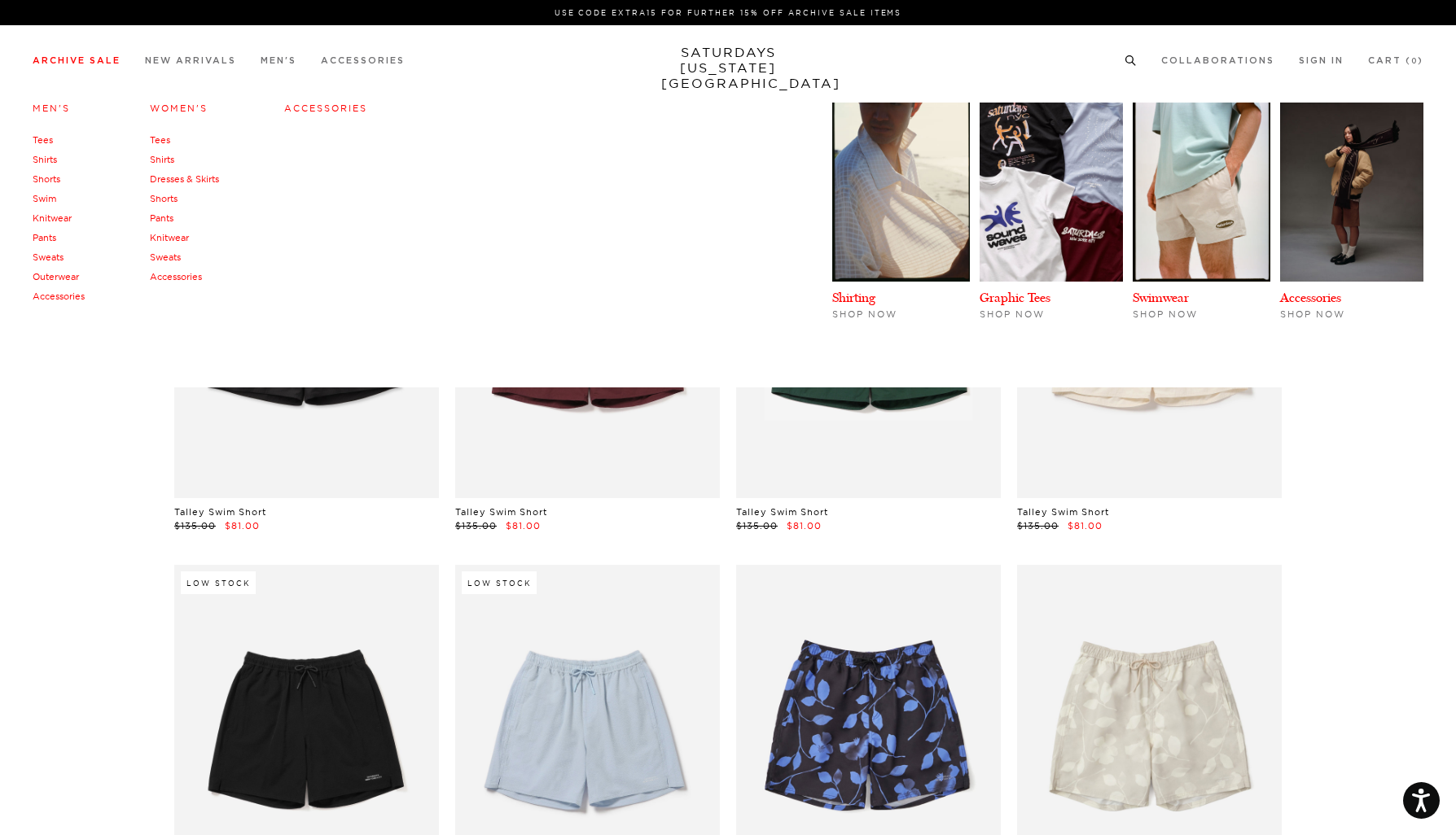 The image size is (1456, 835). I want to click on a: Dresses & Skirts, so click(184, 179).